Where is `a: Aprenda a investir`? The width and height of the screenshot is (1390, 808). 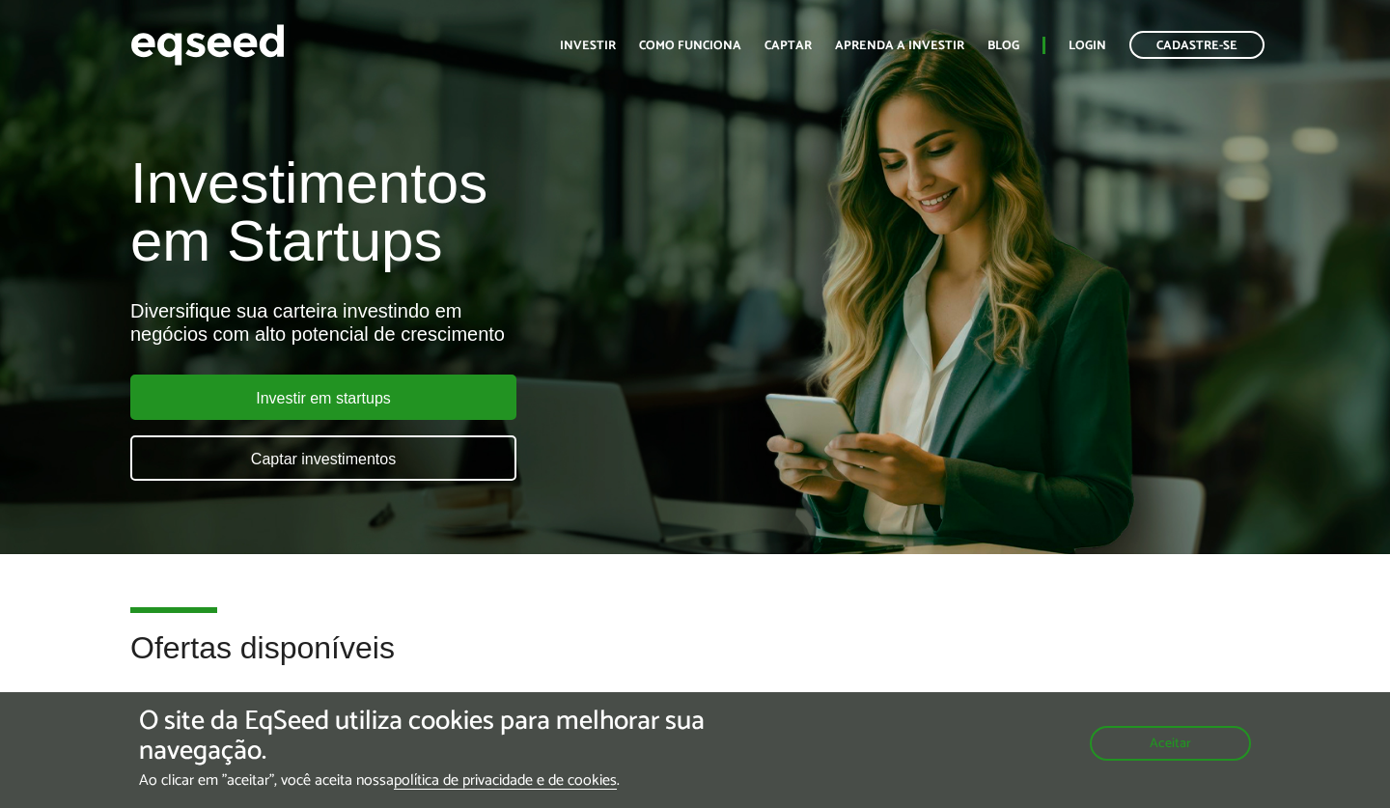 a: Aprenda a investir is located at coordinates (900, 45).